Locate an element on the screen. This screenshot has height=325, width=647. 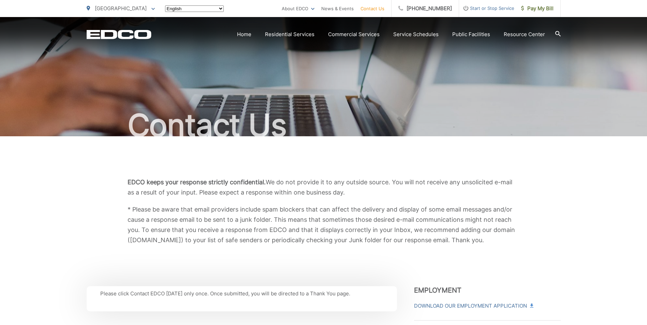
a: Resource Center is located at coordinates (524, 34).